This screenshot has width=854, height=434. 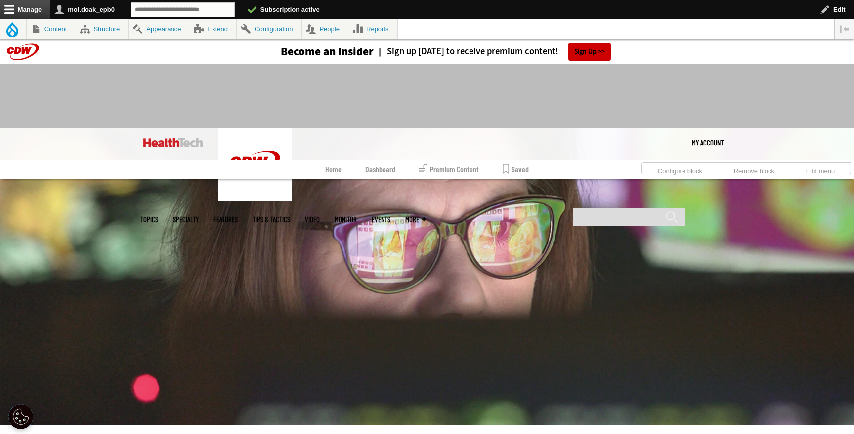 What do you see at coordinates (755, 170) in the screenshot?
I see `a: Remove block` at bounding box center [755, 170].